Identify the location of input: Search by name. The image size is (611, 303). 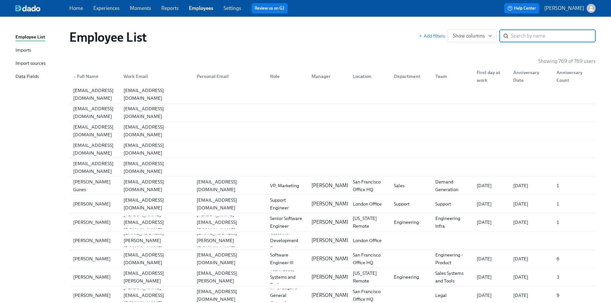
(554, 36).